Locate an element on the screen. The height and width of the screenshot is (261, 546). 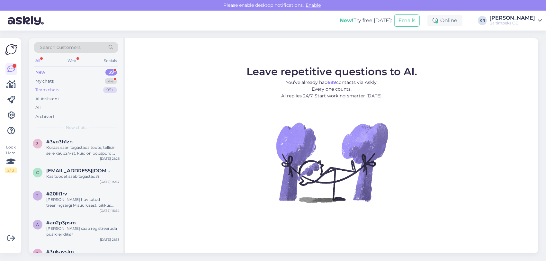
span: a is located at coordinates (38, 224).